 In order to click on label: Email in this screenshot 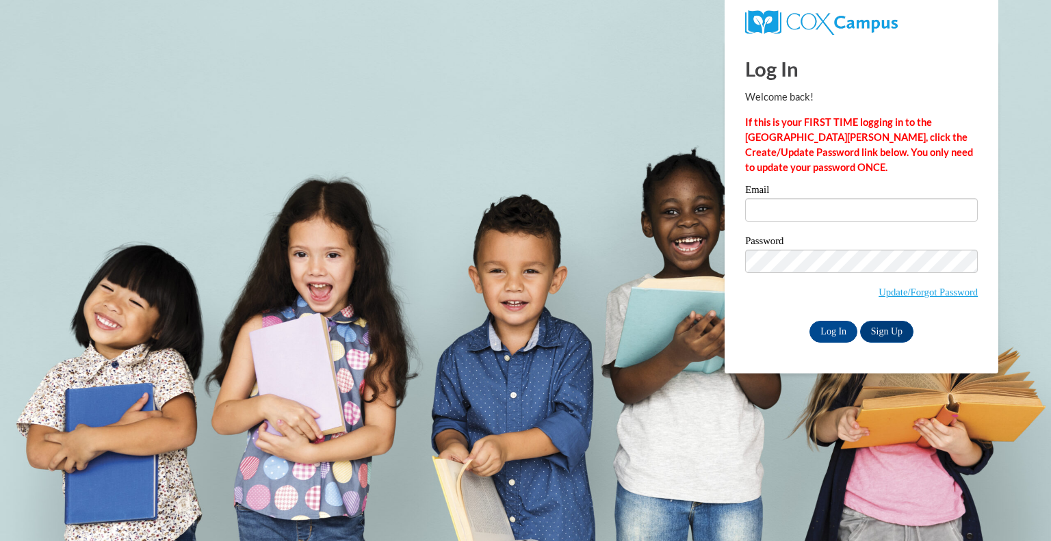, I will do `click(861, 192)`.